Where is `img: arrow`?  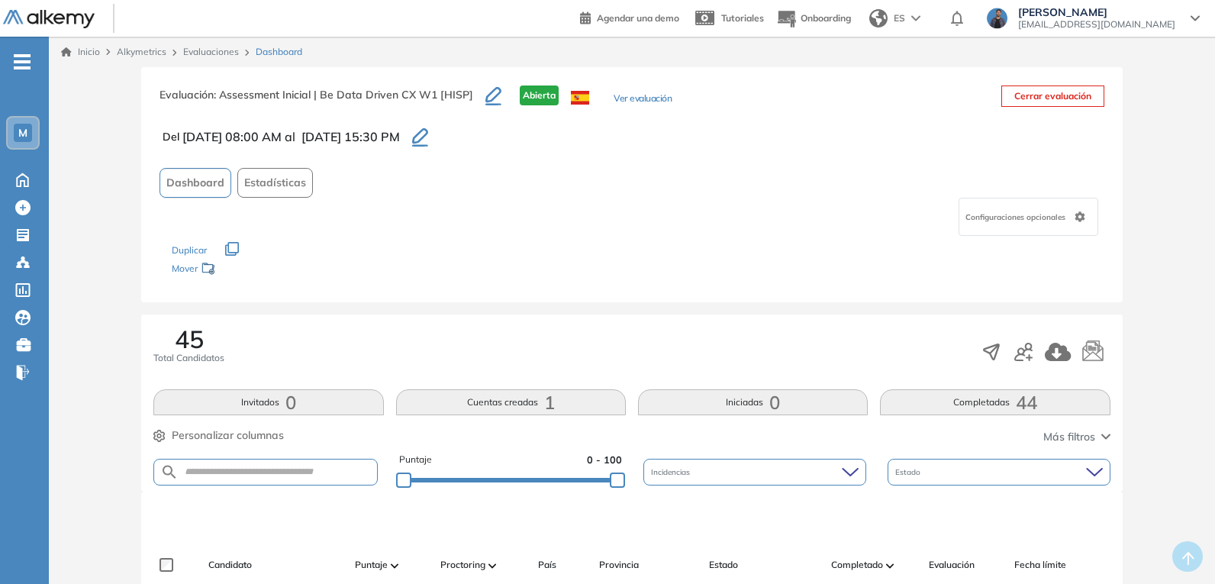 img: arrow is located at coordinates (916, 18).